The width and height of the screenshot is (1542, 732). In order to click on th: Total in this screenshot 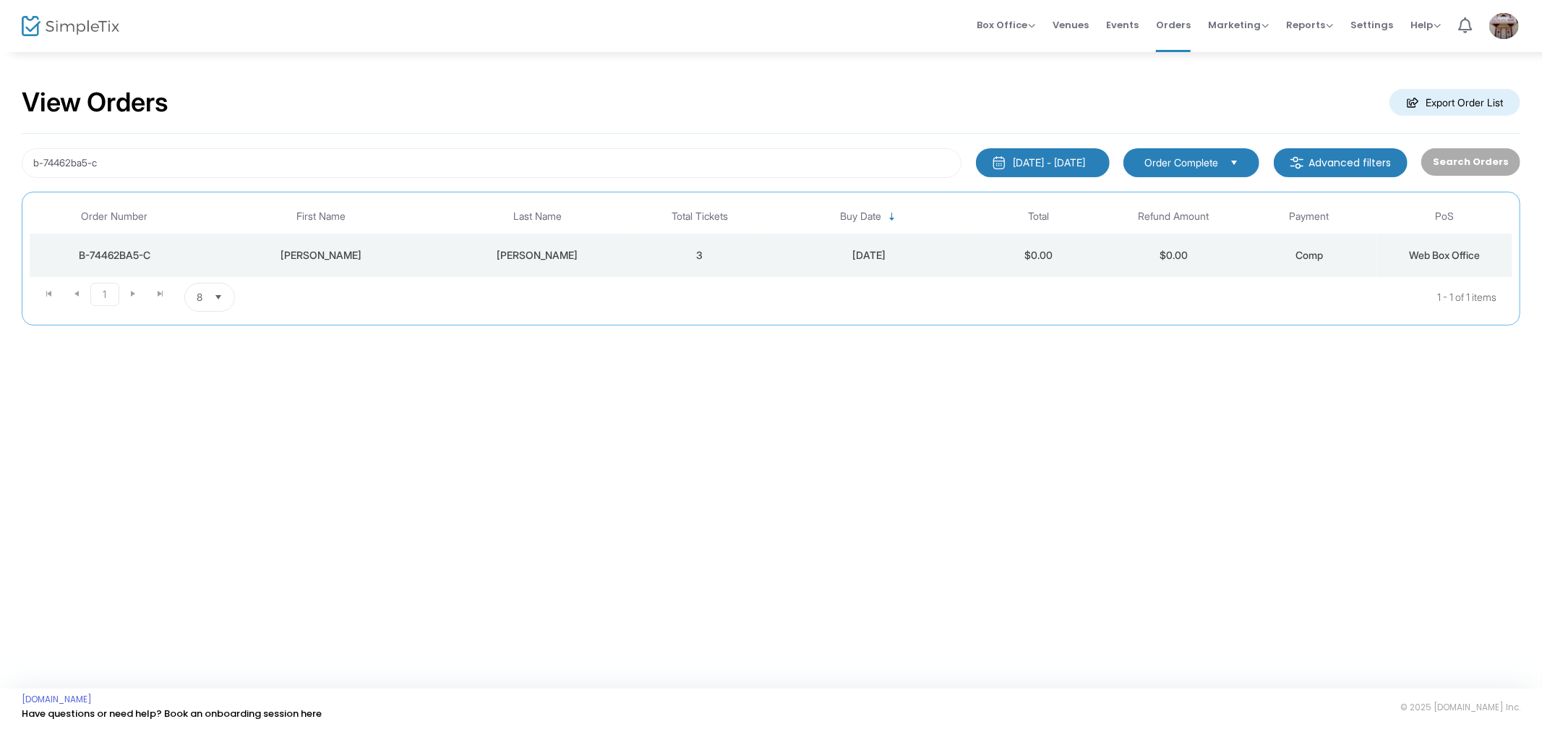, I will do `click(1038, 216)`.